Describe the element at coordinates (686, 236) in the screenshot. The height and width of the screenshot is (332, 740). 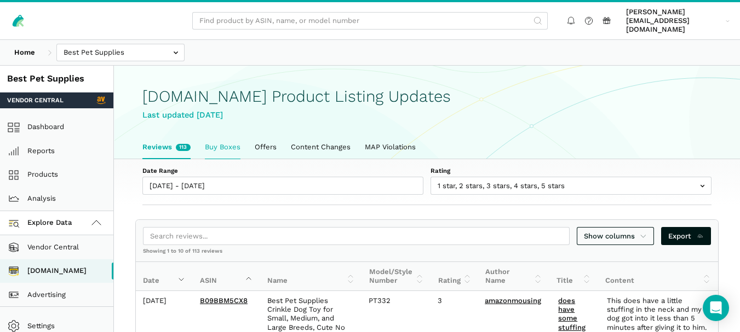
I see `a: Export` at that location.